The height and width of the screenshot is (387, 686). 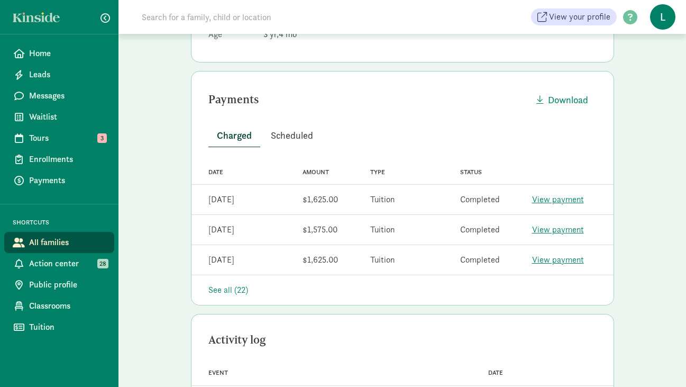 What do you see at coordinates (232, 37) in the screenshot?
I see `dt: Age` at bounding box center [232, 37].